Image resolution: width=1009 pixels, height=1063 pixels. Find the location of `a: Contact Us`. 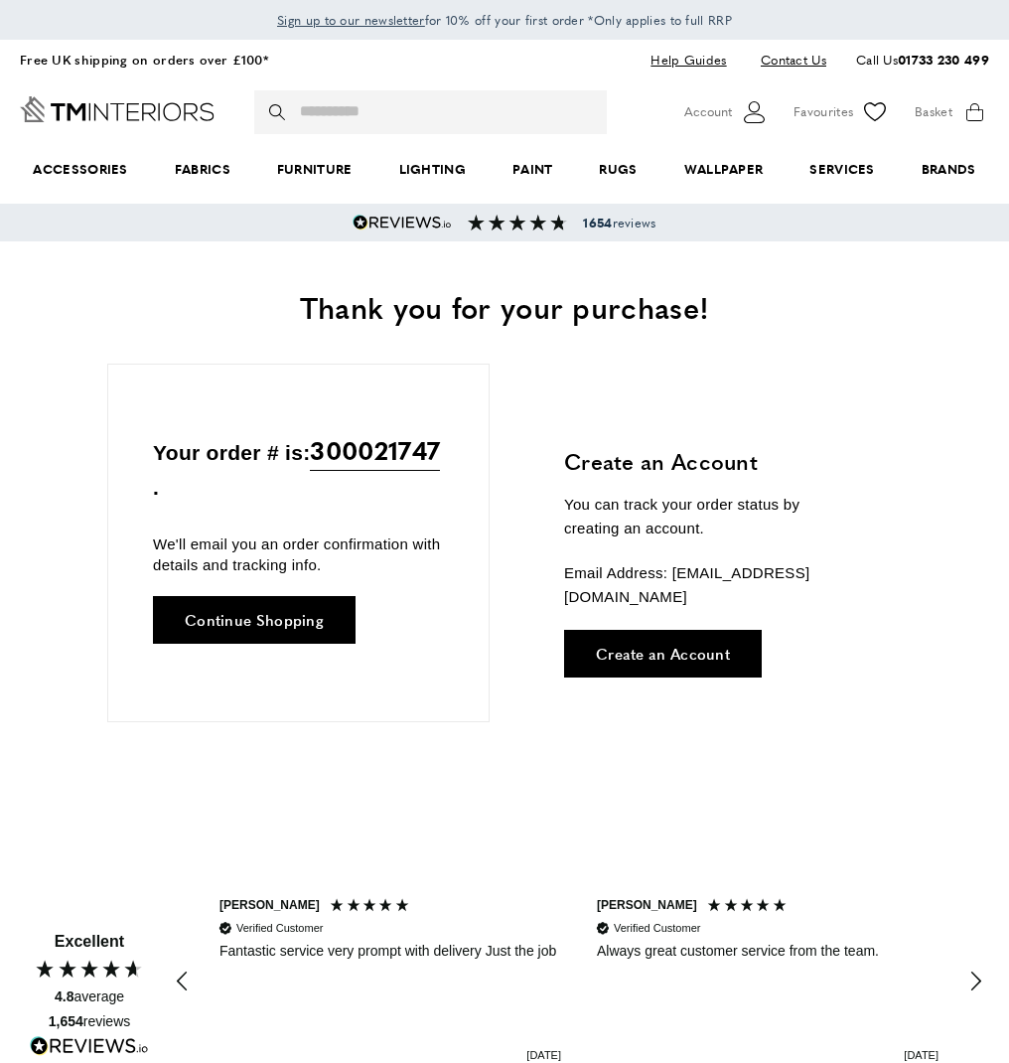

a: Contact Us is located at coordinates (786, 60).